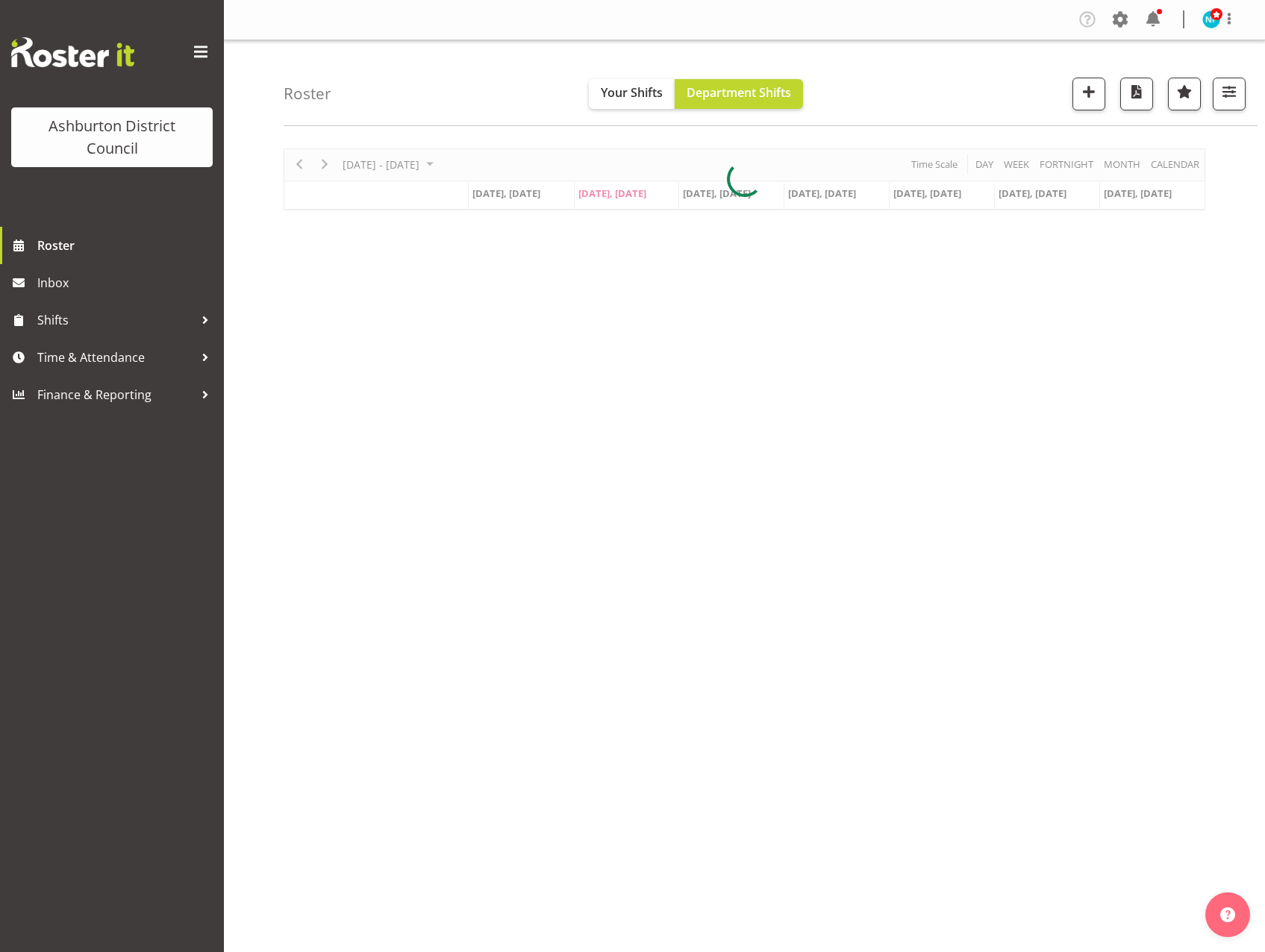 The image size is (1265, 952). Describe the element at coordinates (1229, 94) in the screenshot. I see `button: Filter Shifts` at that location.